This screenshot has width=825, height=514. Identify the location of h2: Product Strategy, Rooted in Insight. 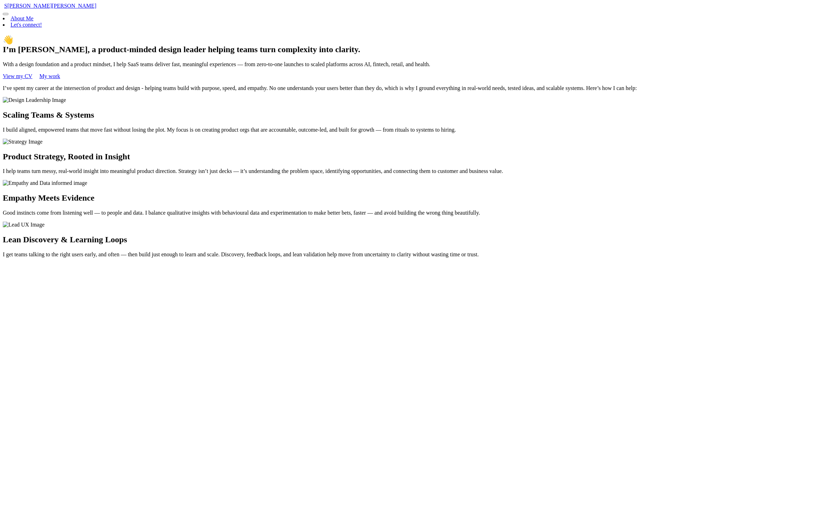
(412, 157).